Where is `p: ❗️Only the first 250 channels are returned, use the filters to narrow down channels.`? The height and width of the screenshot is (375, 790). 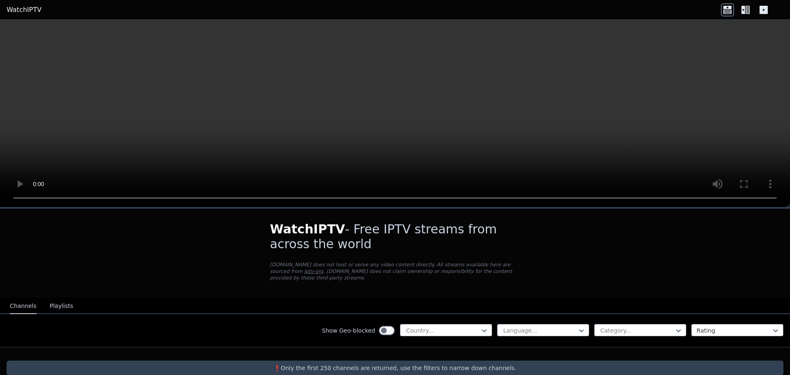 p: ❗️Only the first 250 channels are returned, use the filters to narrow down channels. is located at coordinates (395, 368).